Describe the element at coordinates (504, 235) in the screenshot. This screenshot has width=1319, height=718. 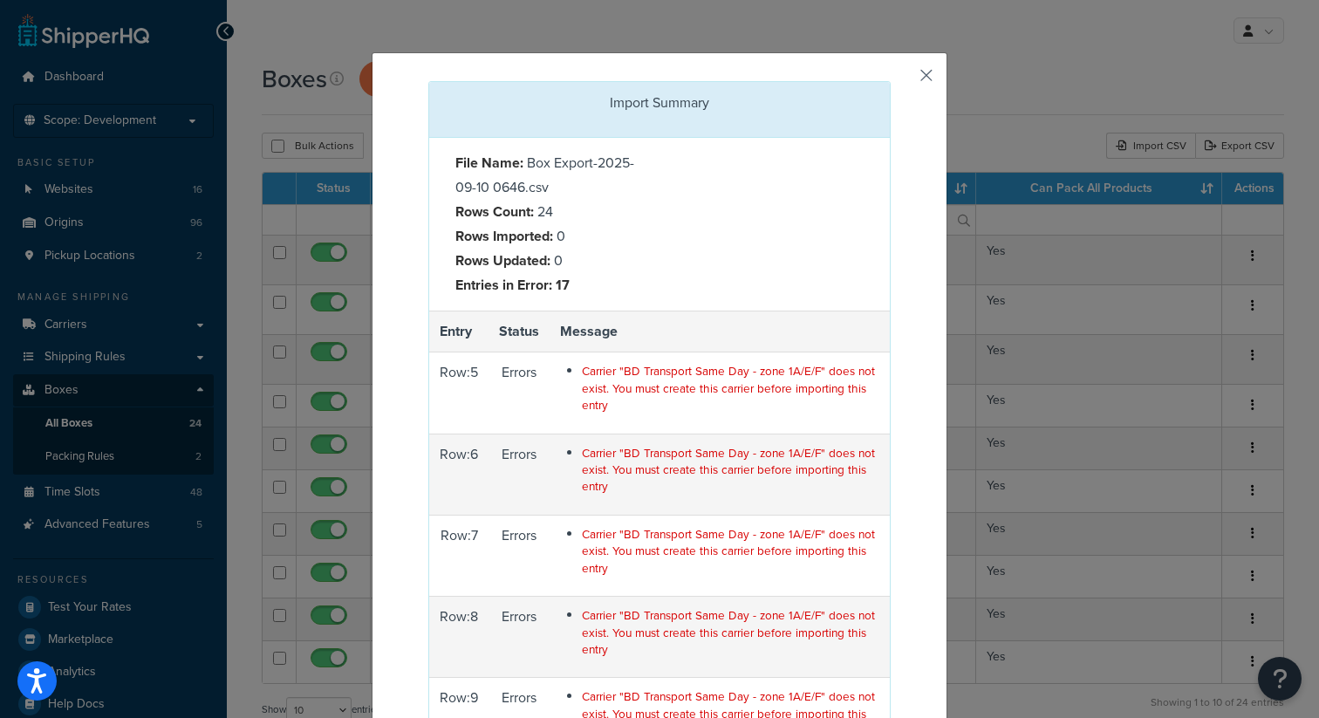
I see `strong: Rows Imported:` at that location.